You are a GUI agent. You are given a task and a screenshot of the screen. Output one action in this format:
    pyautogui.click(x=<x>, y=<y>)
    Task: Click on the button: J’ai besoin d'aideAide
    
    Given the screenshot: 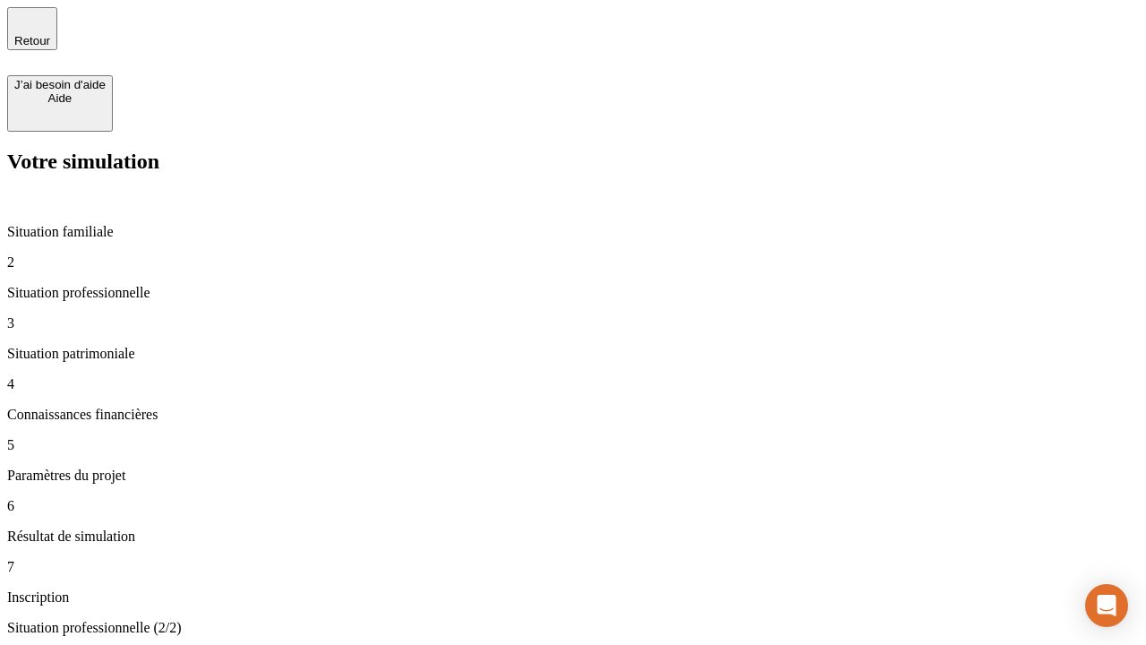 What is the action you would take?
    pyautogui.click(x=60, y=103)
    